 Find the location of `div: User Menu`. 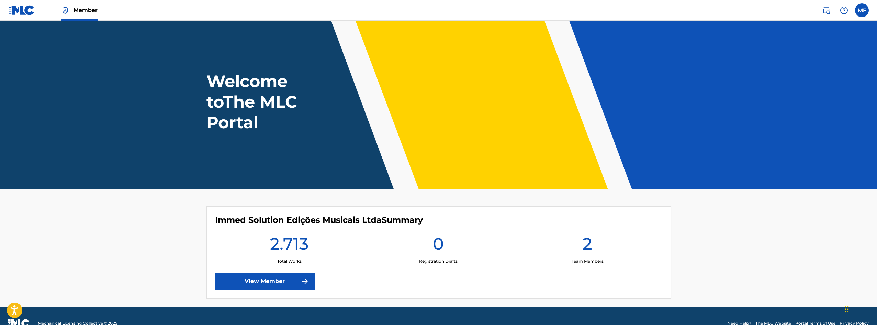

div: User Menu is located at coordinates (862, 10).